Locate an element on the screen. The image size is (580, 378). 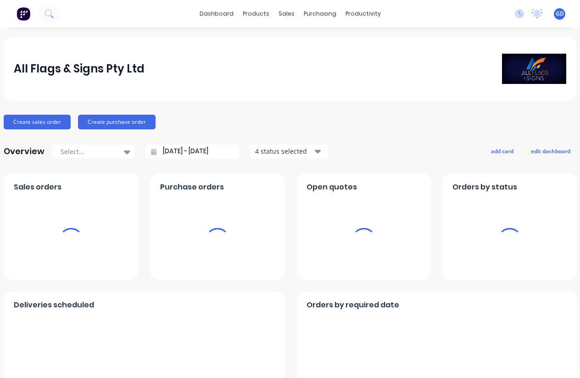
div: purchasing is located at coordinates (320, 14).